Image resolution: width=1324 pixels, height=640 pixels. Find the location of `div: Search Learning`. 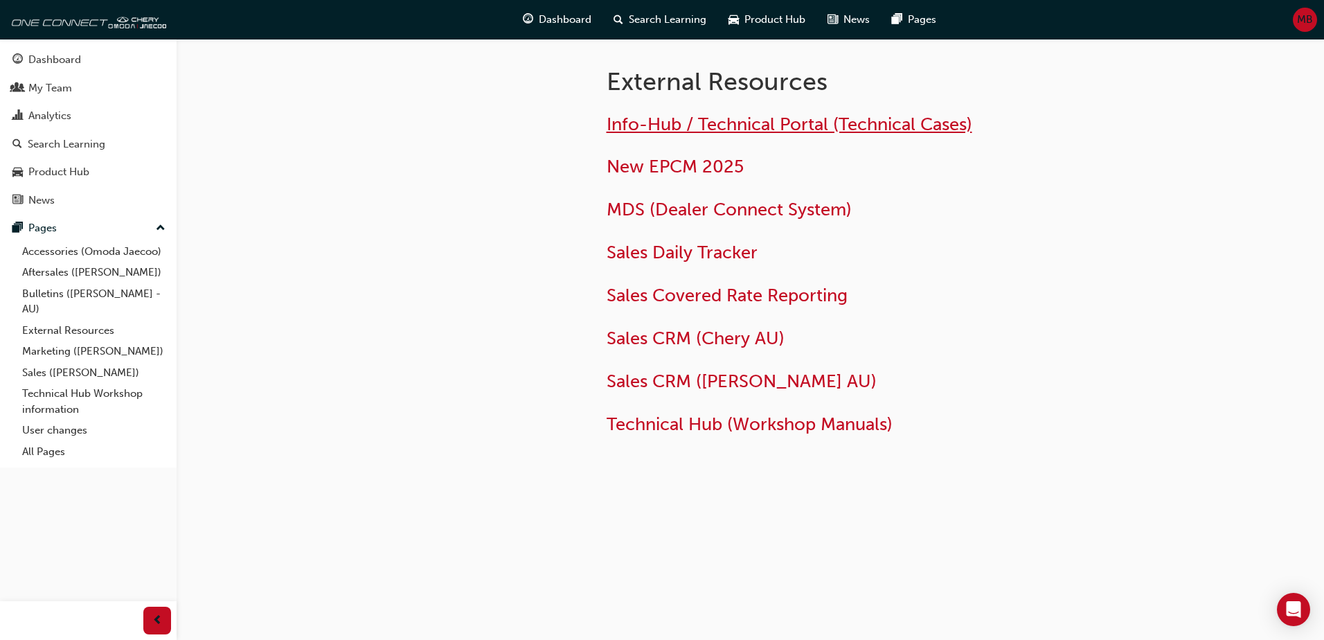

div: Search Learning is located at coordinates (66, 144).